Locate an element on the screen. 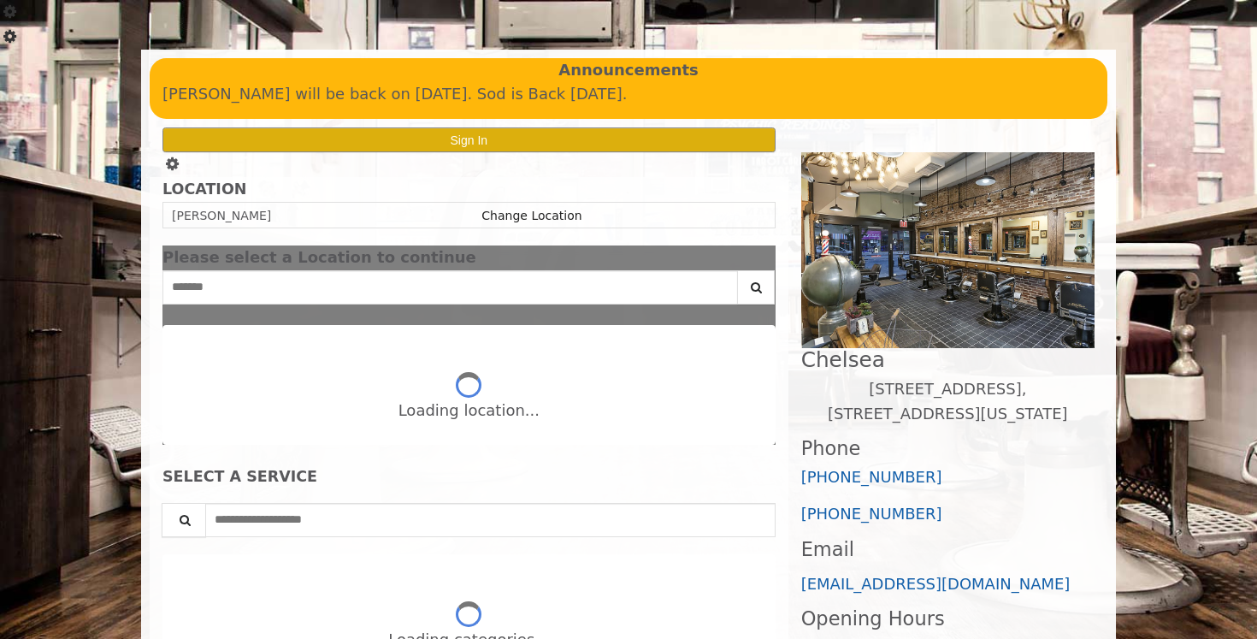 This screenshot has width=1257, height=639. input: Search Center is located at coordinates (450, 287).